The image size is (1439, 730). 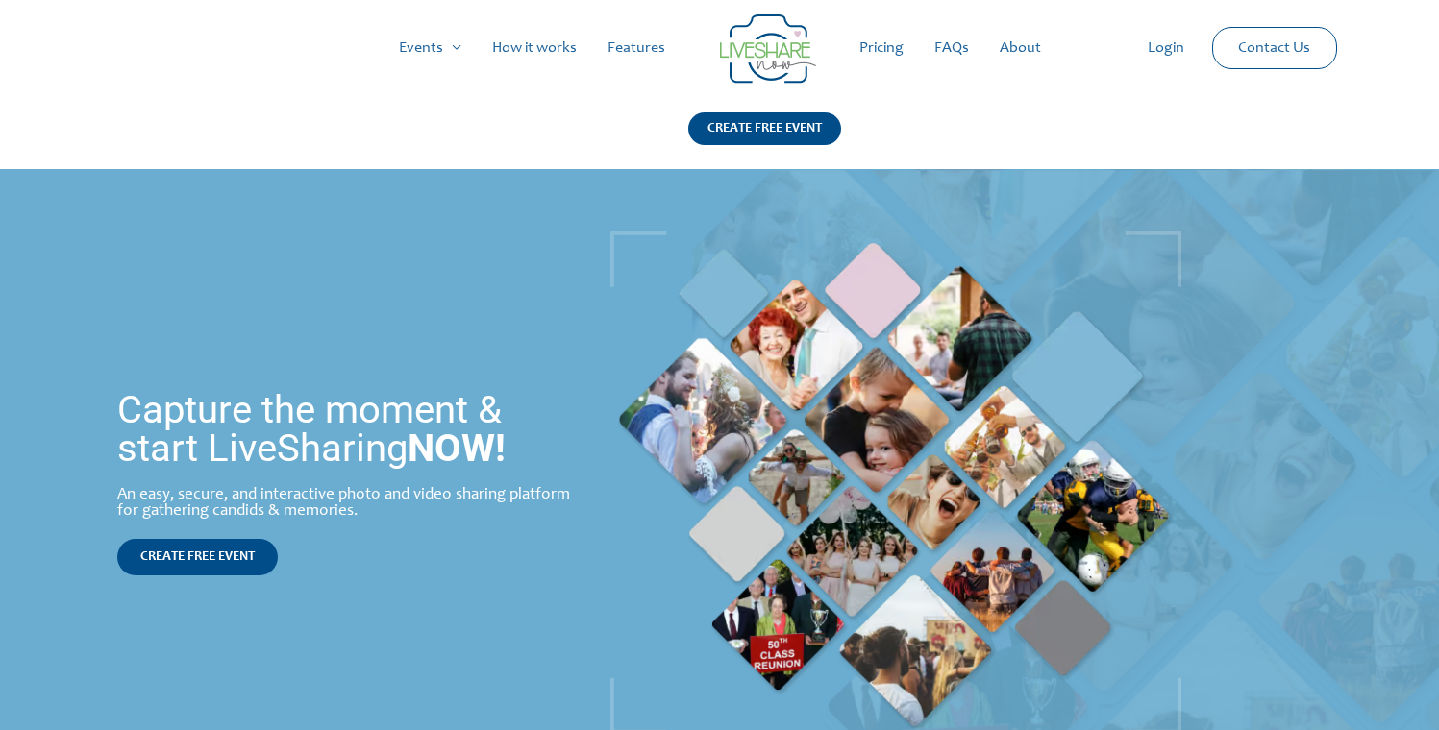 What do you see at coordinates (197, 557) in the screenshot?
I see `span: CREATE FREE EVENT` at bounding box center [197, 557].